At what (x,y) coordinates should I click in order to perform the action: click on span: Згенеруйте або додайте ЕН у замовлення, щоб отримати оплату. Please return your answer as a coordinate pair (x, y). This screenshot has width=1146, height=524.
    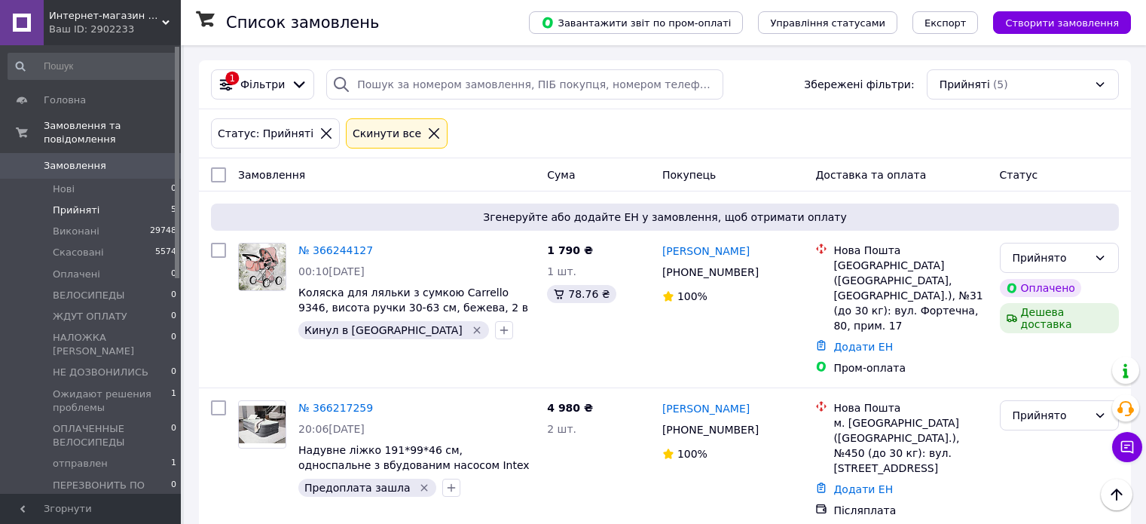
    Looking at the image, I should click on (665, 217).